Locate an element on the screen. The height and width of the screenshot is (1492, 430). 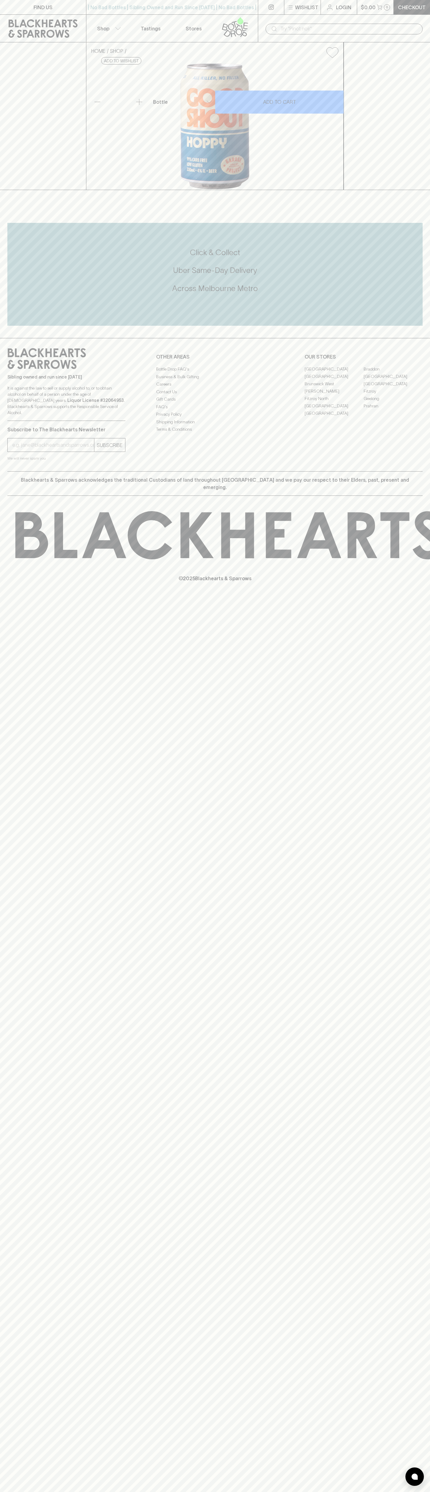
a: Privacy Policy is located at coordinates (215, 415).